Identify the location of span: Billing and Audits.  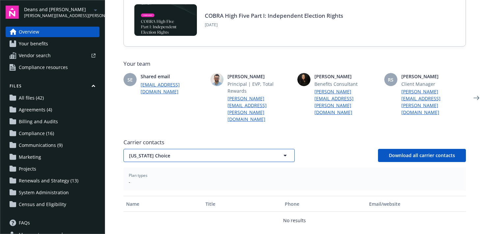
(38, 122).